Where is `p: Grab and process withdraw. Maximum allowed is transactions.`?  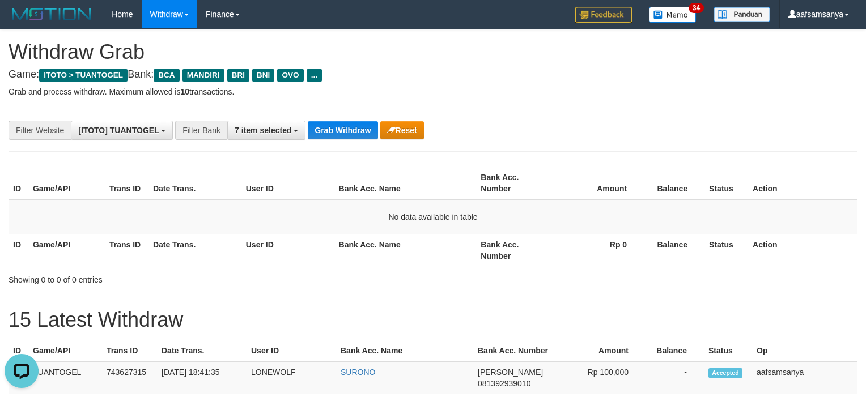 p: Grab and process withdraw. Maximum allowed is transactions. is located at coordinates (433, 92).